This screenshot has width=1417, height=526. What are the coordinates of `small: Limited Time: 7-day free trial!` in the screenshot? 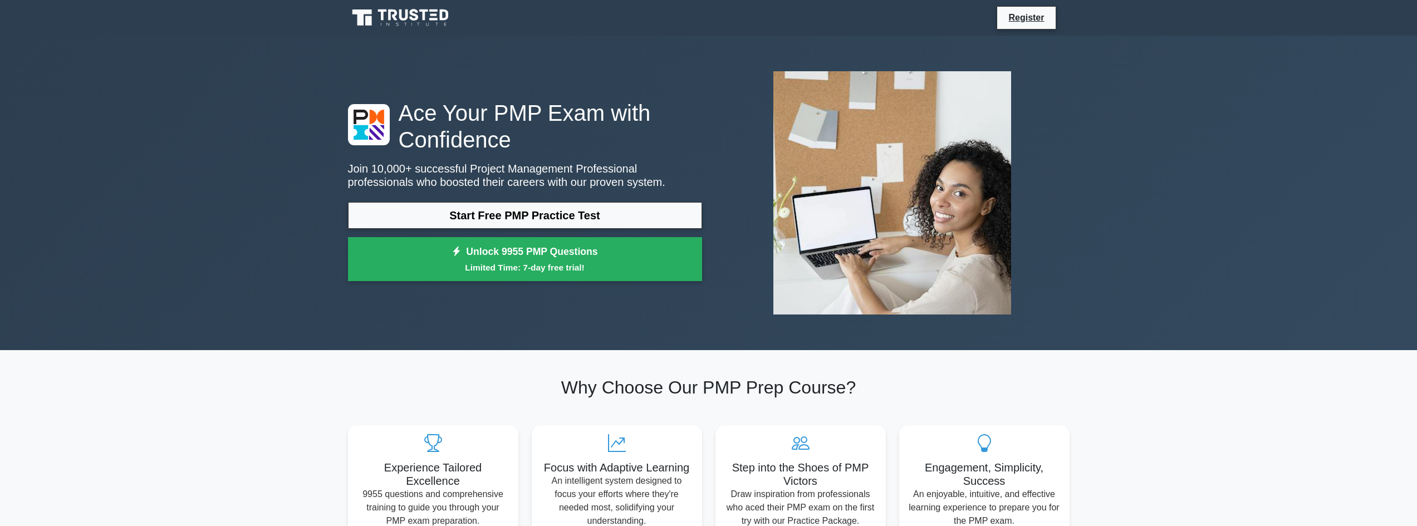 It's located at (525, 267).